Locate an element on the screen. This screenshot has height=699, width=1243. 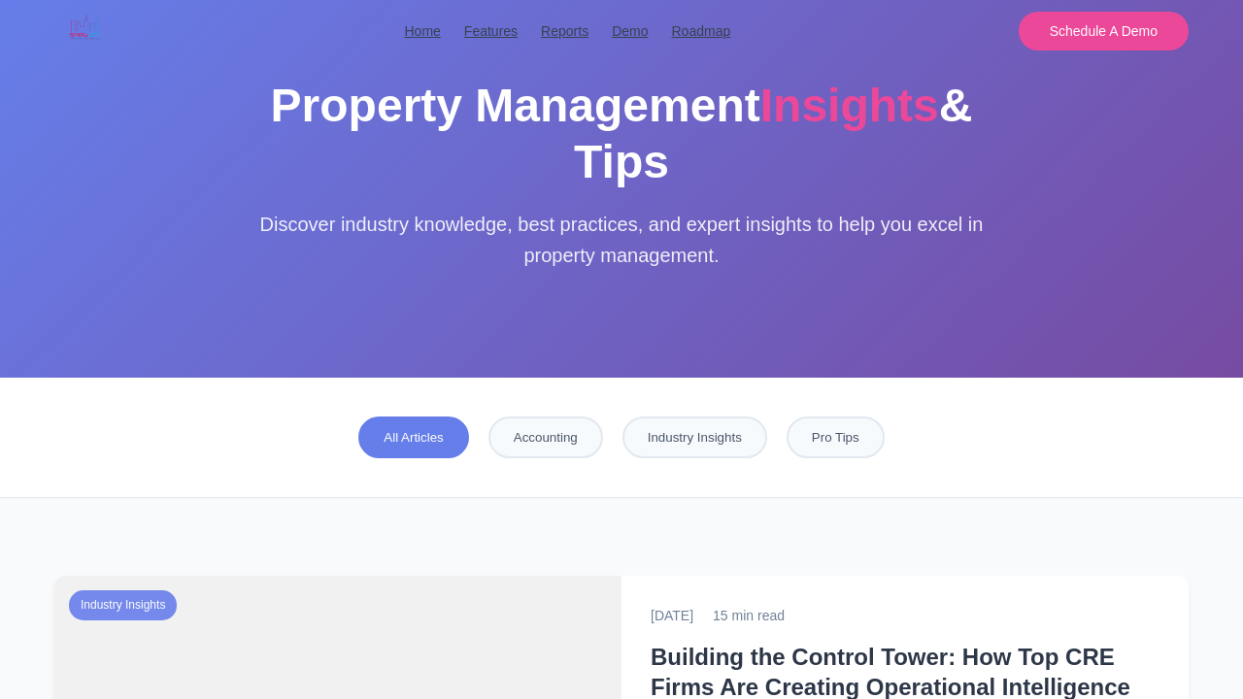
a: Home is located at coordinates (422, 31).